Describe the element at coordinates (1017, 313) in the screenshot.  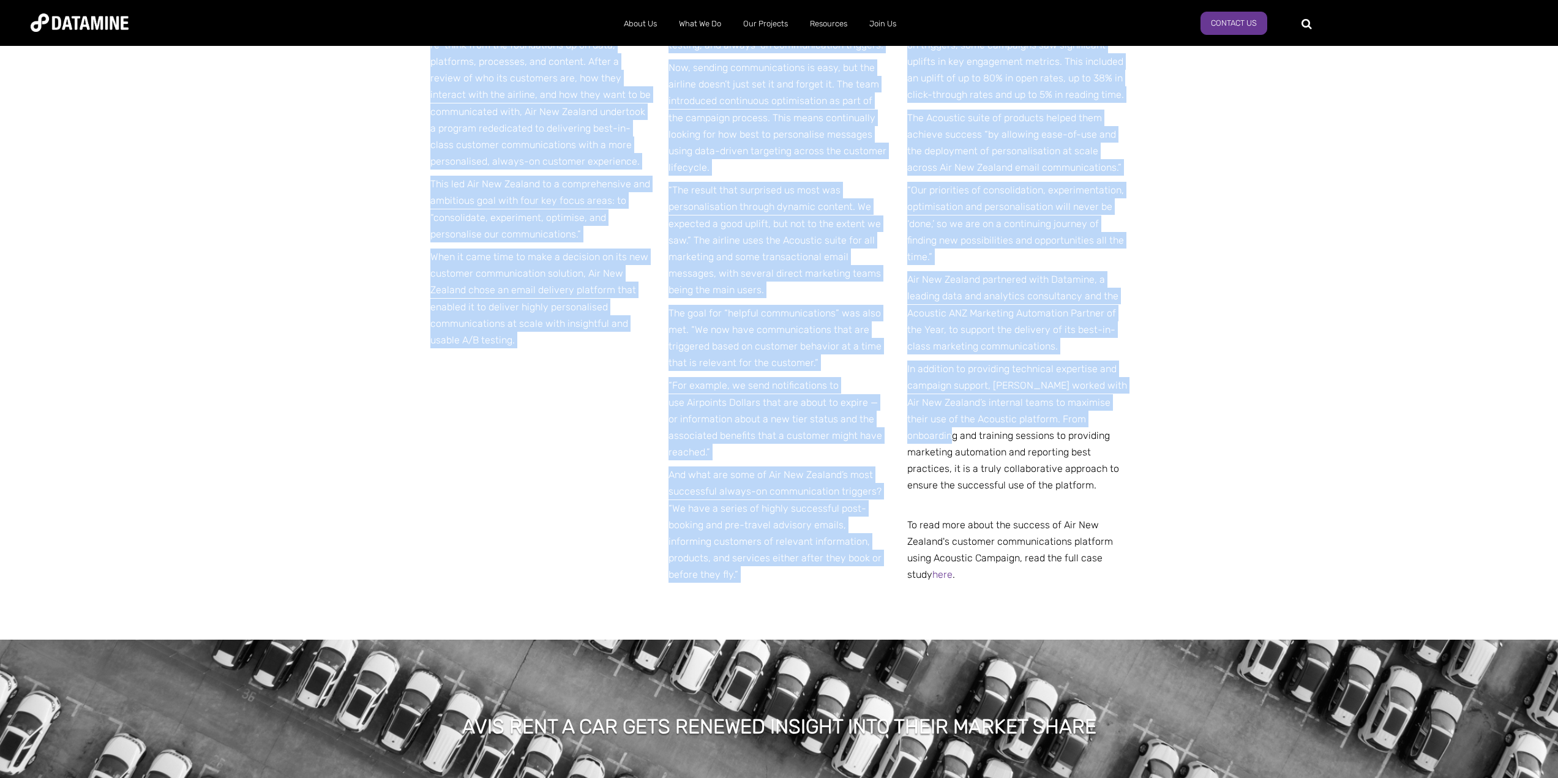
I see `p: Air New Zealand partnered with Datamine, a leading data and analytics consultancy and the Acousti...` at that location.